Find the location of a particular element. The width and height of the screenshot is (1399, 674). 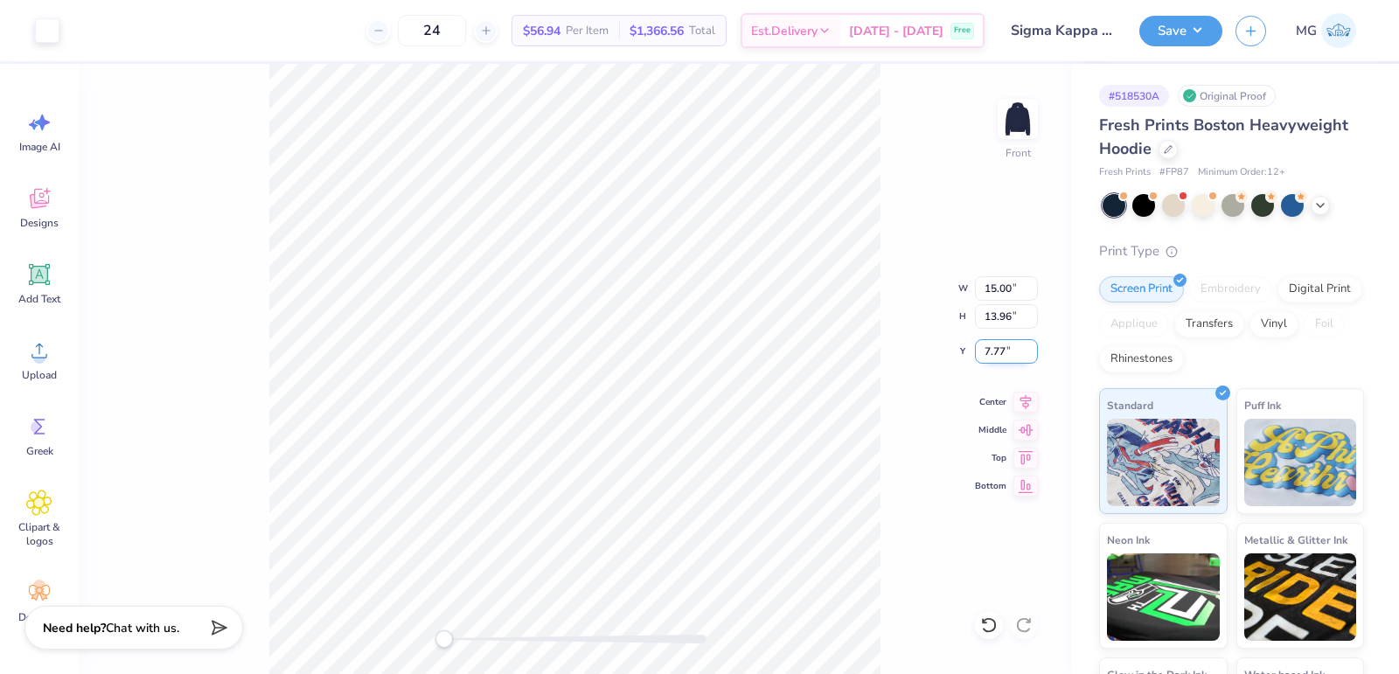

img: Front is located at coordinates (1018, 119).